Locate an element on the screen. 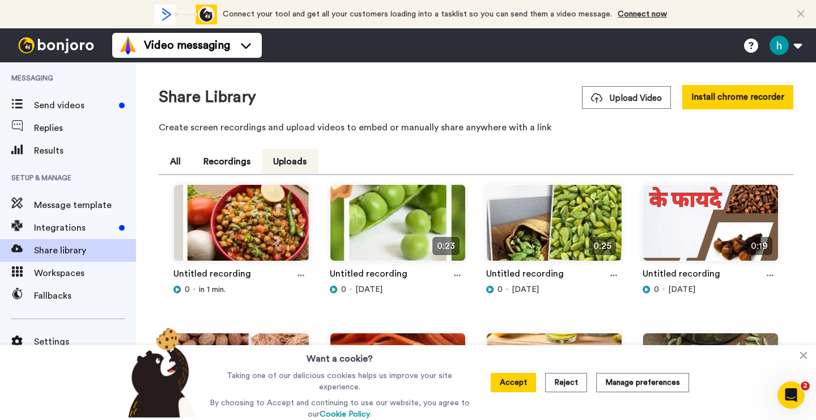 The height and width of the screenshot is (420, 816). span: Replies is located at coordinates (85, 128).